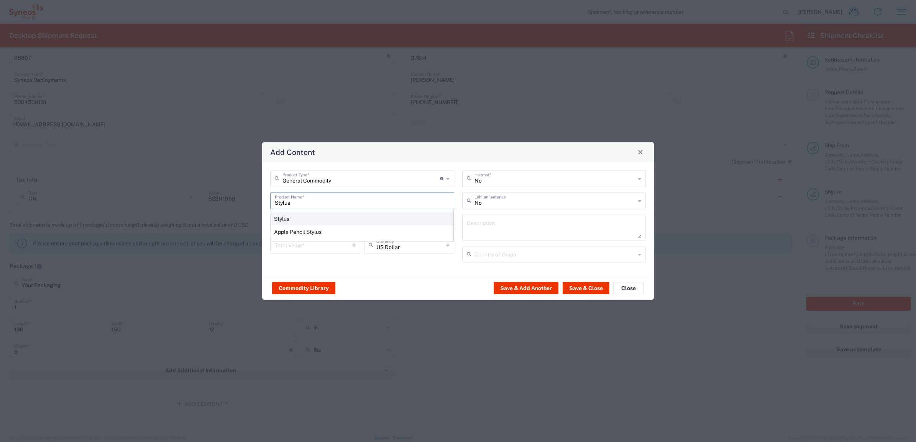 The image size is (916, 442). Describe the element at coordinates (526, 288) in the screenshot. I see `button: Save & Add Another` at that location.